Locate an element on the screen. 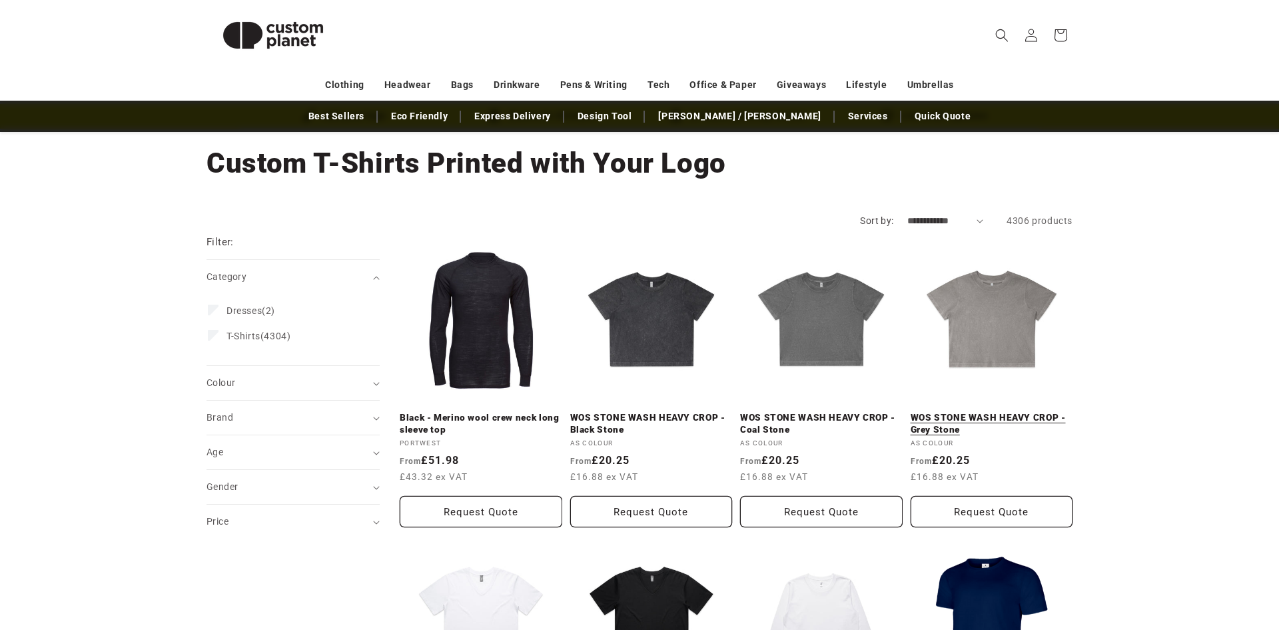  h1: Custom T-Shirts Printed with Your Logo is located at coordinates (640, 163).